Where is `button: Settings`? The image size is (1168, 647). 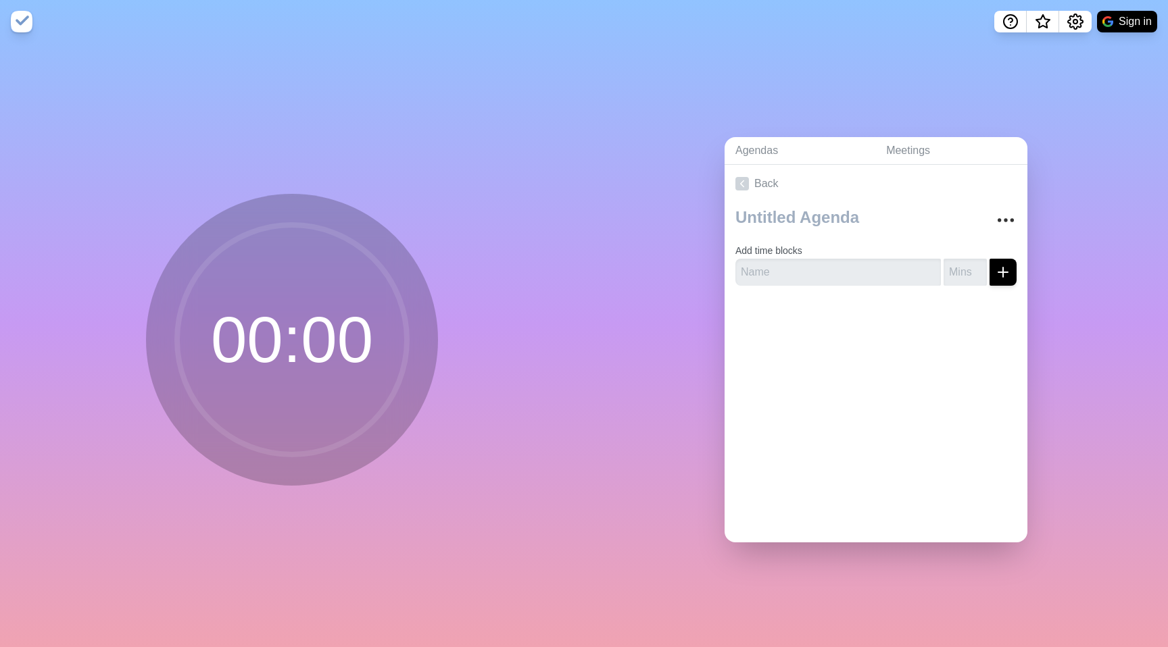 button: Settings is located at coordinates (1075, 22).